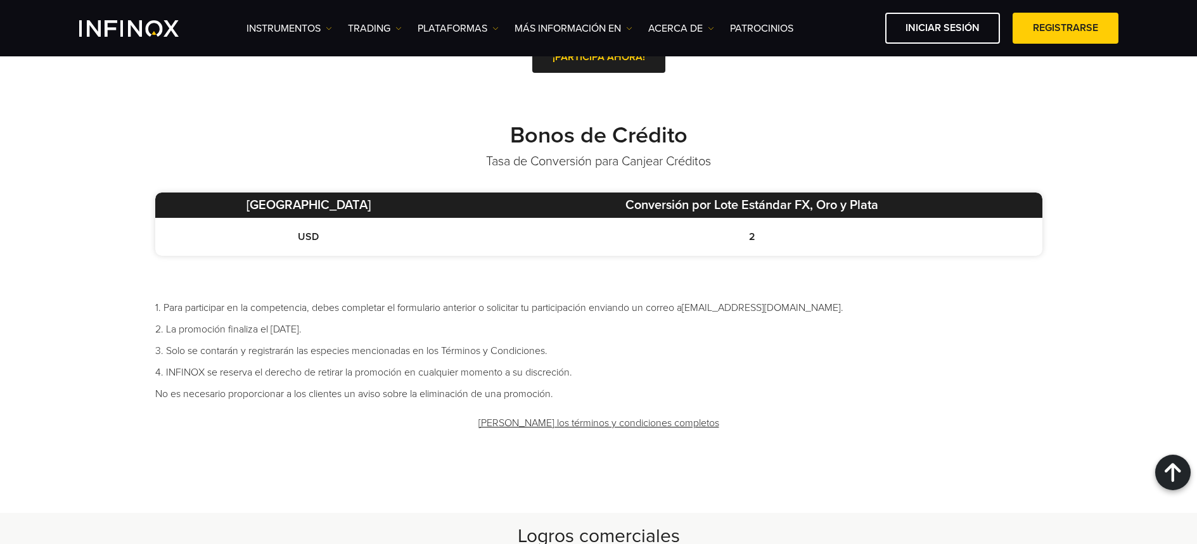 This screenshot has height=544, width=1197. I want to click on li: 3. Solo se contarán y registrarán las especies mencionadas en los Términos y Condiciones., so click(599, 351).